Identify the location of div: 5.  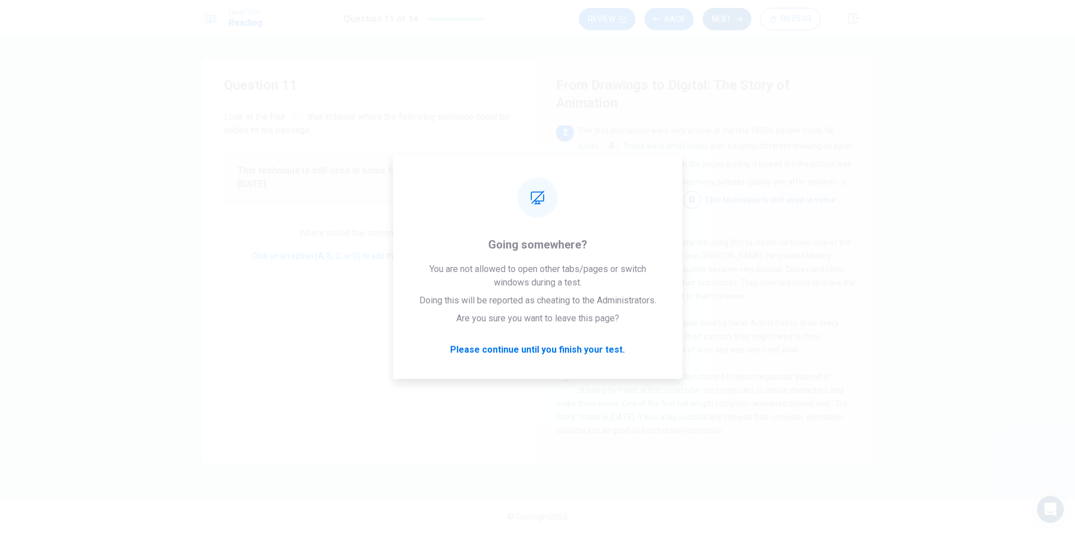
(565, 379).